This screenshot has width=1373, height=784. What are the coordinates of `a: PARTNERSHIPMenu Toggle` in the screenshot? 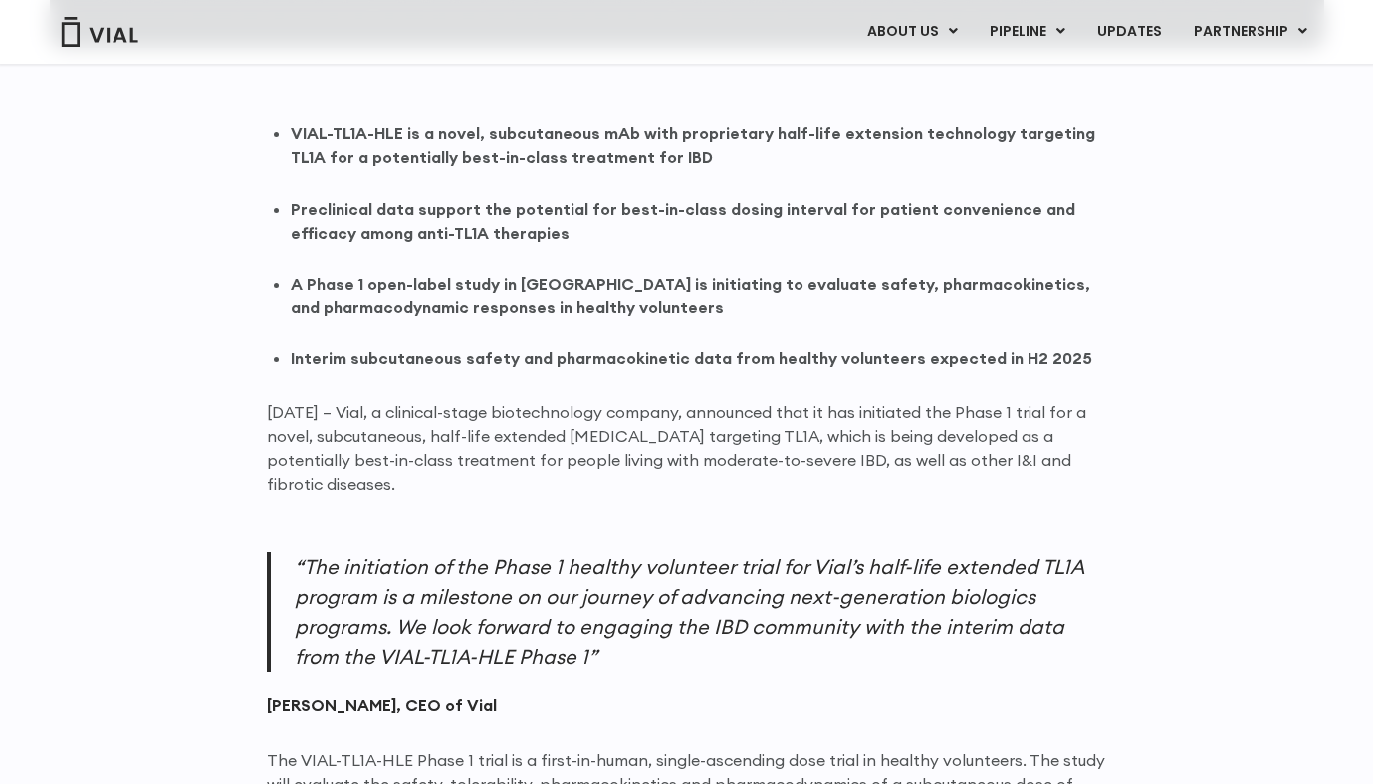 It's located at (1250, 32).